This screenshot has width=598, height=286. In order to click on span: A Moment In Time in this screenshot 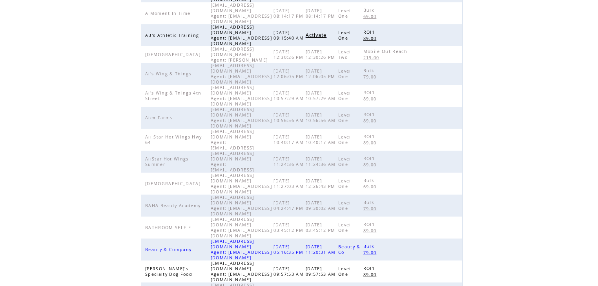, I will do `click(169, 13)`.